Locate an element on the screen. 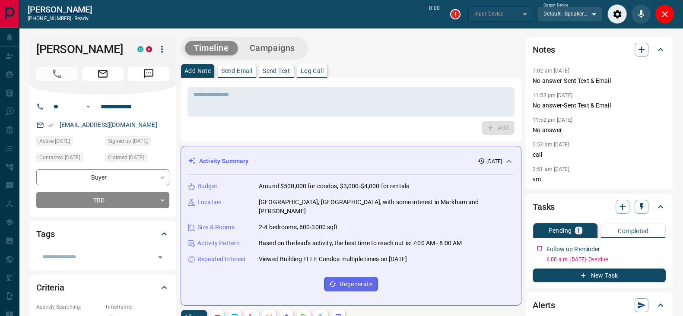 This screenshot has width=683, height=316. p: Follow up Reminder is located at coordinates (573, 249).